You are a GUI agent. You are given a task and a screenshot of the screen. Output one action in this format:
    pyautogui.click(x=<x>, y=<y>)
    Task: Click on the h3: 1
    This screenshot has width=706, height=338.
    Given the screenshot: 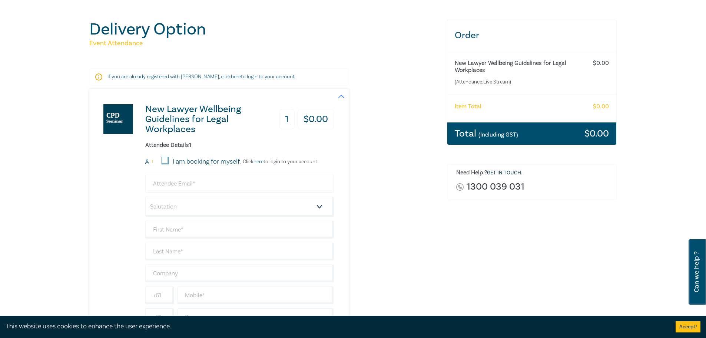 What is the action you would take?
    pyautogui.click(x=287, y=119)
    